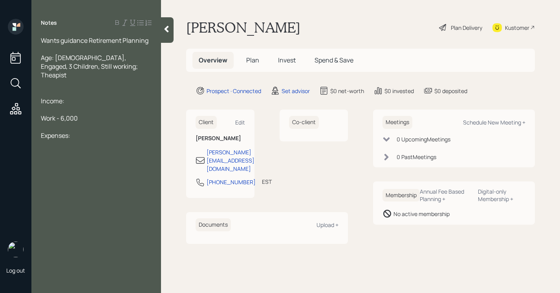 The height and width of the screenshot is (293, 560). I want to click on span: Invest, so click(287, 60).